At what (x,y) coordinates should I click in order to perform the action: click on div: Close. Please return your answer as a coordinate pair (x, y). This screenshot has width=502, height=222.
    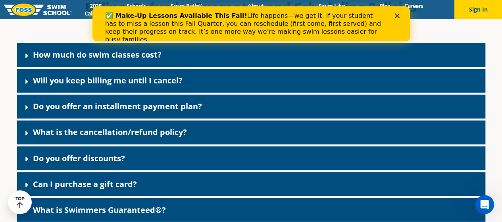
    Looking at the image, I should click on (307, 10).